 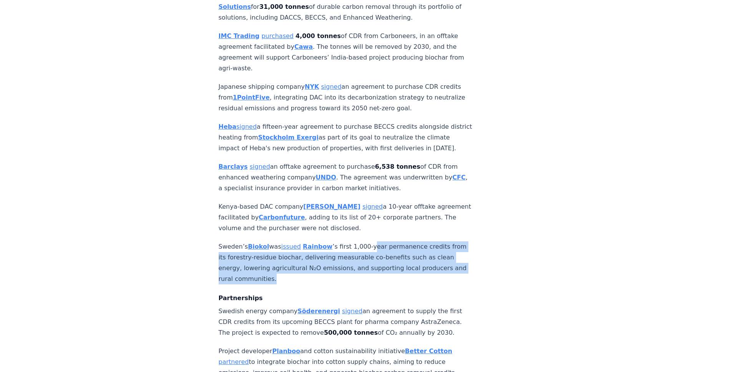 I want to click on strong: 31,000 tonnes, so click(x=284, y=7).